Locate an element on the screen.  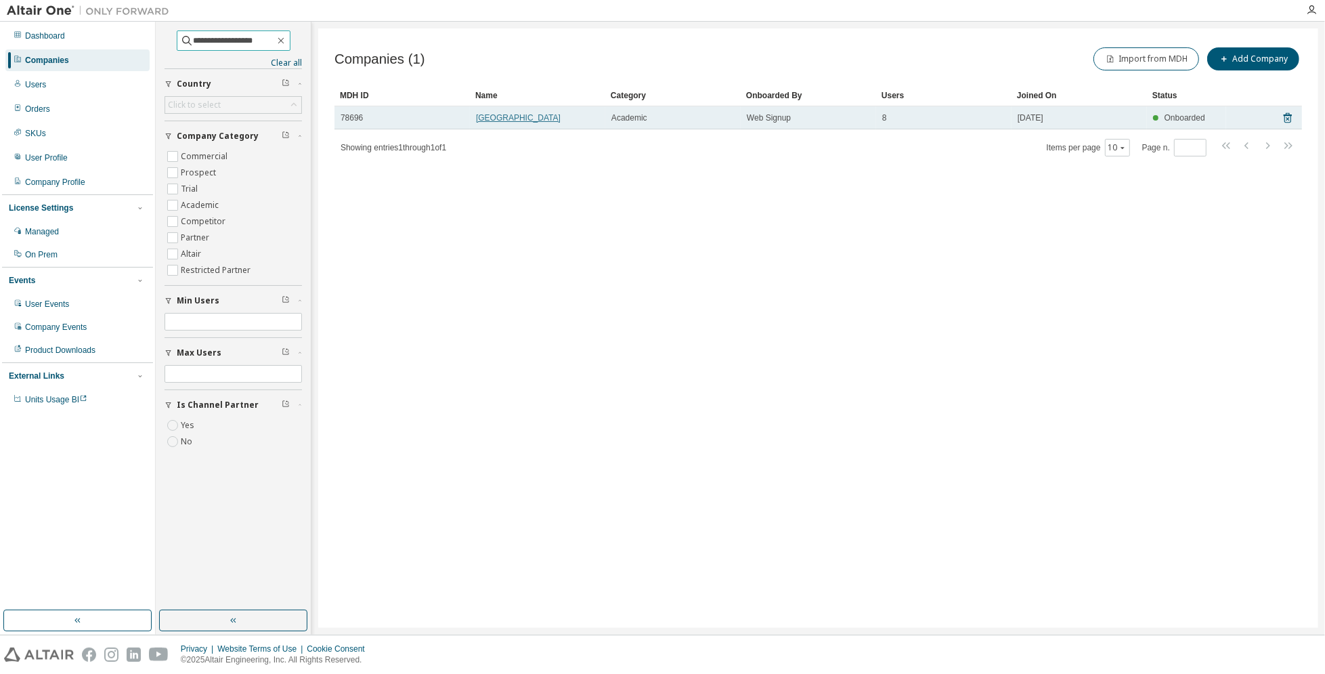
span: Showing entries 1 through 1 of 1 is located at coordinates (393, 148).